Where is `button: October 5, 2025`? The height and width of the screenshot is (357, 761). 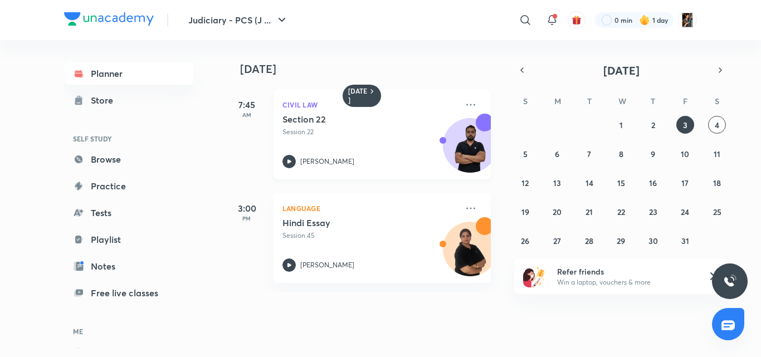
button: October 5, 2025 is located at coordinates (525, 154).